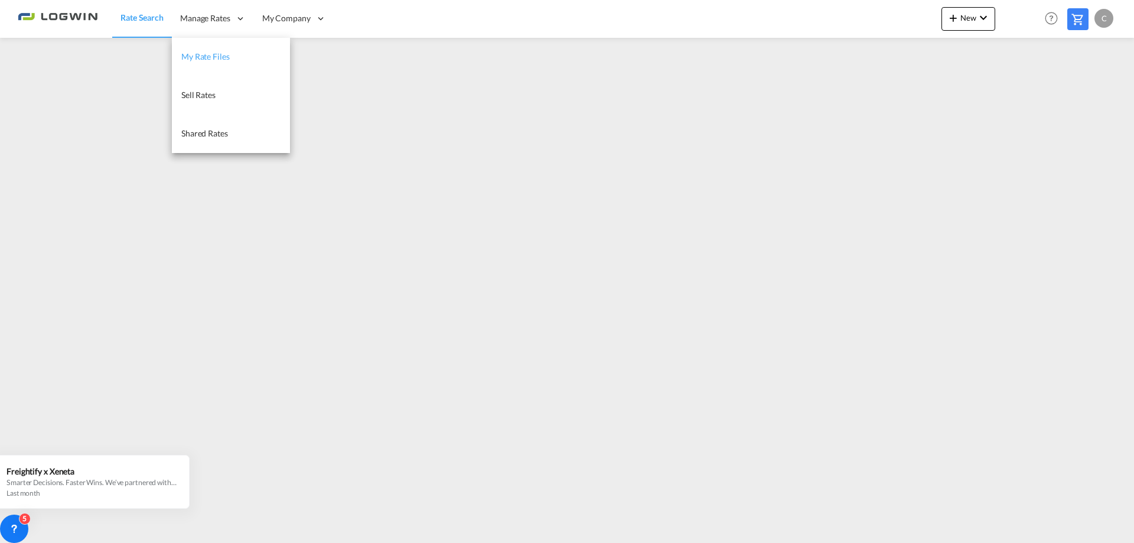 The height and width of the screenshot is (543, 1134). Describe the element at coordinates (968, 18) in the screenshot. I see `span: New` at that location.